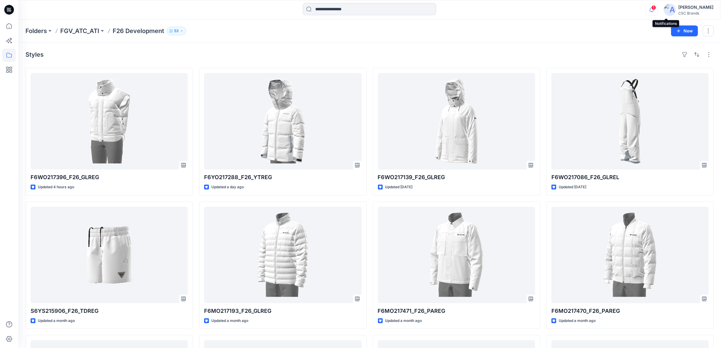  What do you see at coordinates (227, 187) in the screenshot?
I see `p: Updated a day ago` at bounding box center [227, 187].